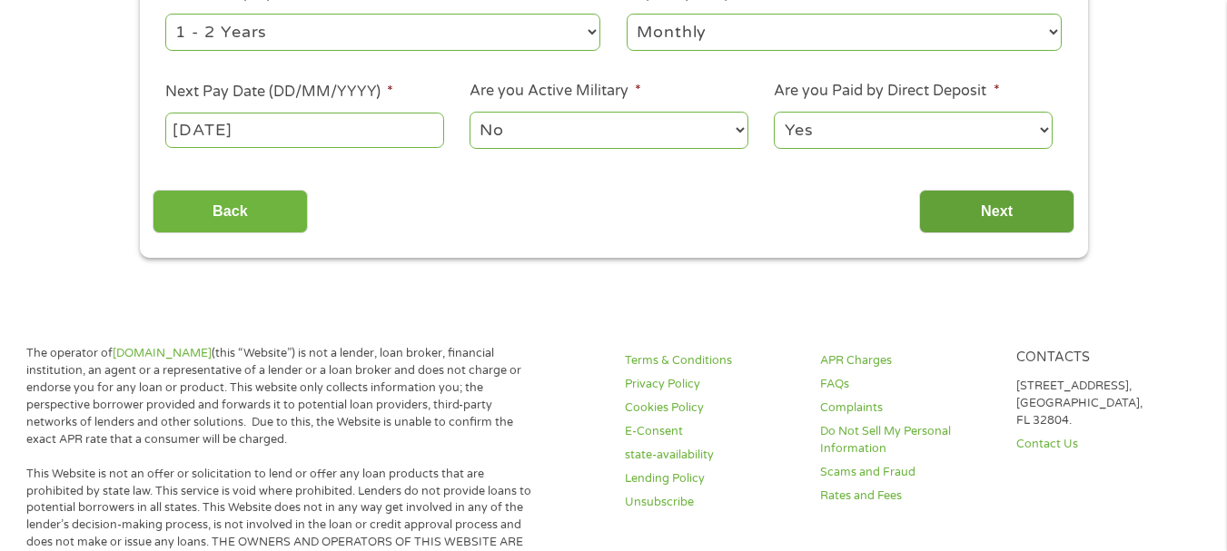 Image resolution: width=1227 pixels, height=551 pixels. I want to click on h4: Contacts, so click(1103, 358).